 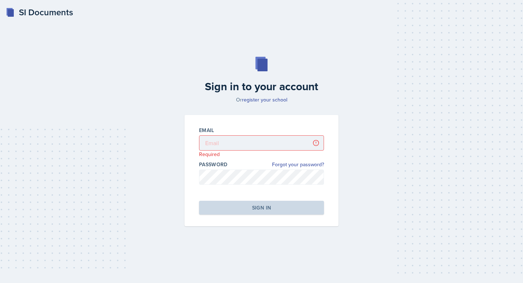 I want to click on button: Sign in, so click(x=262, y=208).